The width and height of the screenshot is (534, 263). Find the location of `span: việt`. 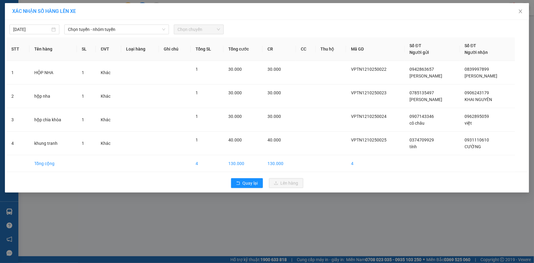

span: việt is located at coordinates (468, 123).